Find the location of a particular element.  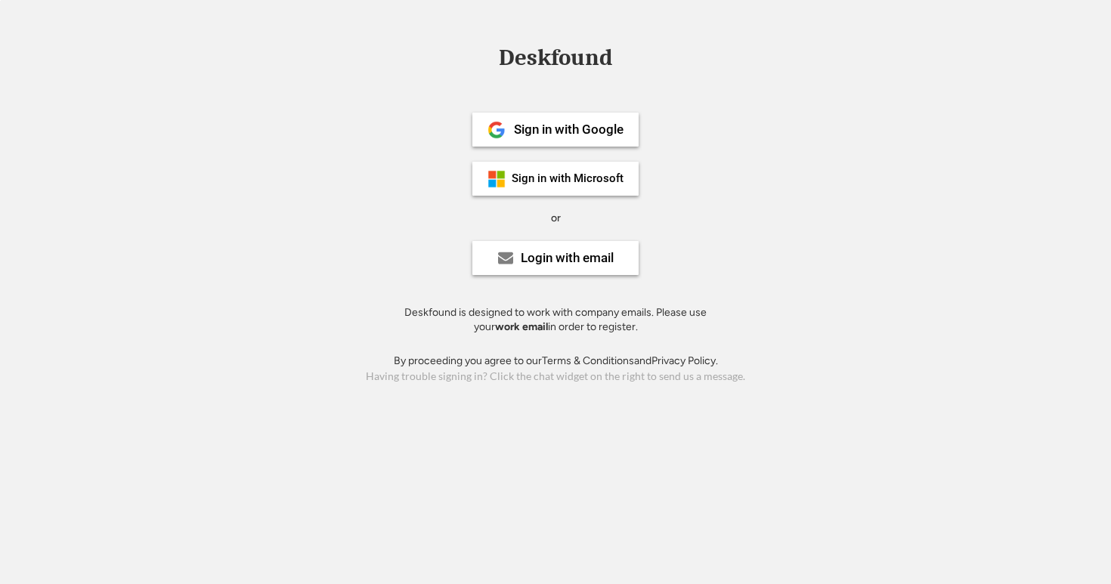

div: Login with email is located at coordinates (567, 258).